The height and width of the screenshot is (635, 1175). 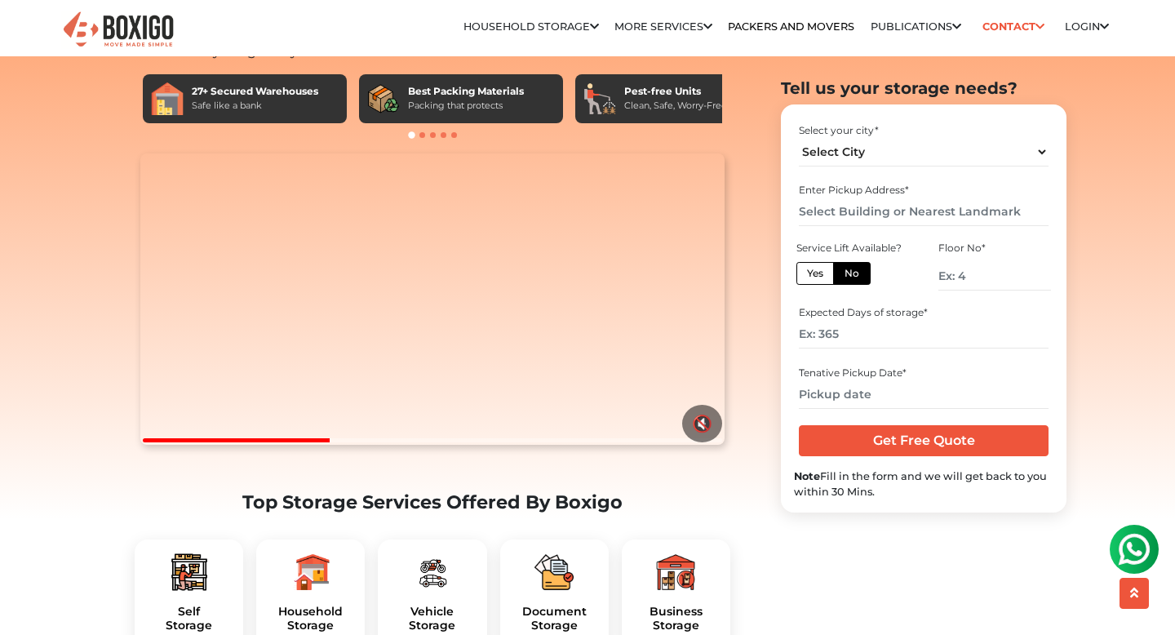 What do you see at coordinates (167, 99) in the screenshot?
I see `img: 27+ Secured Warehouses` at bounding box center [167, 99].